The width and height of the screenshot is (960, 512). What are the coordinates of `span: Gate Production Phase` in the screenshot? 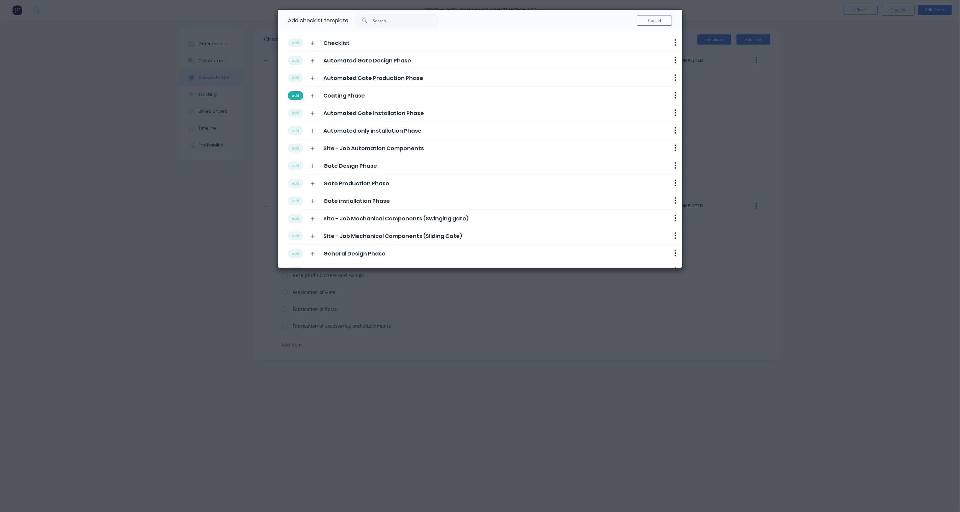 It's located at (356, 184).